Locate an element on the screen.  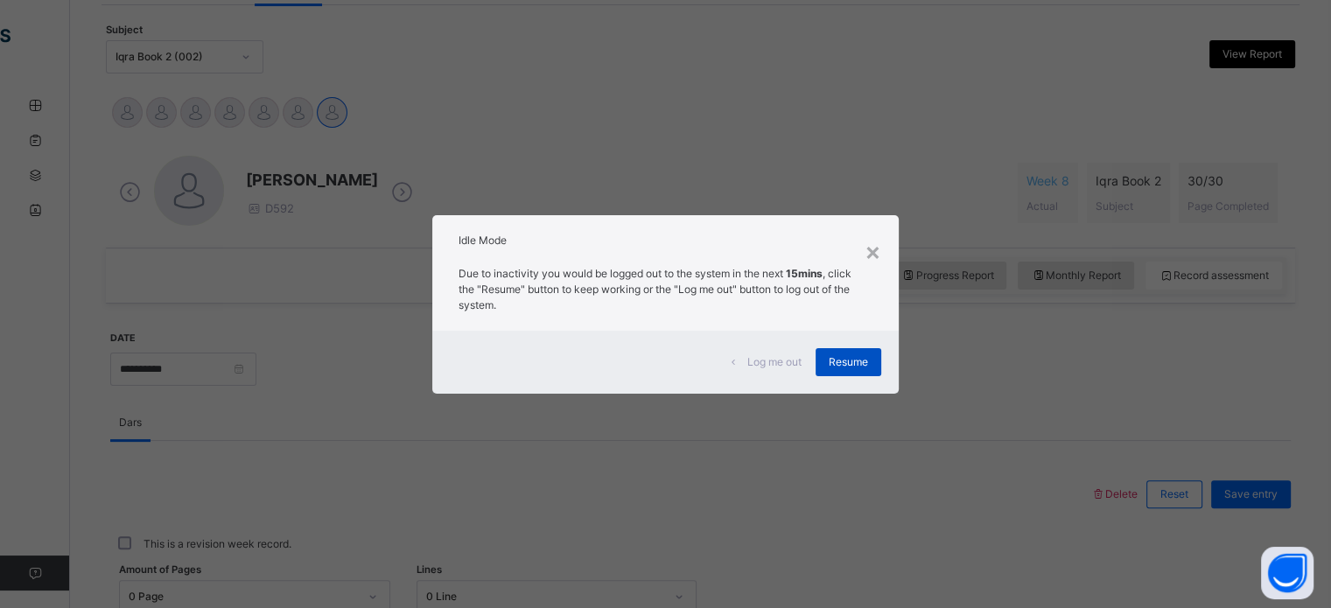
p: Due to inactivity you would be logged out to the system in the next , click the "Resume" button t... is located at coordinates (665, 290).